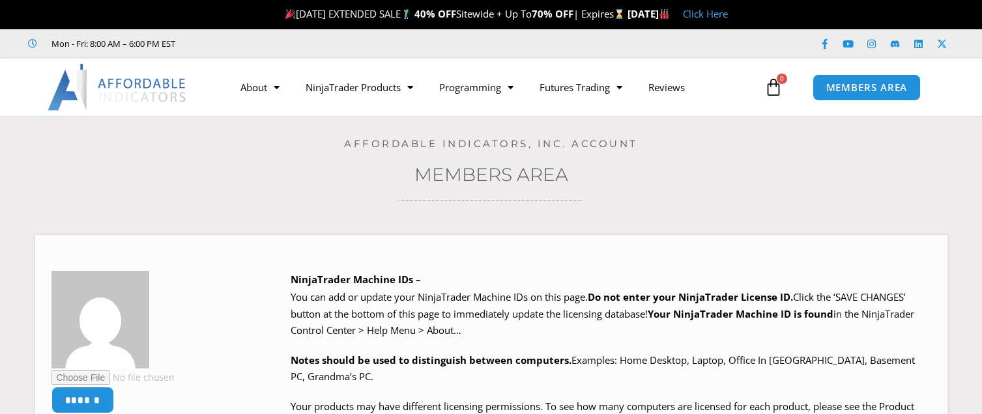 Image resolution: width=982 pixels, height=414 pixels. Describe the element at coordinates (705, 14) in the screenshot. I see `a: Click Here` at that location.